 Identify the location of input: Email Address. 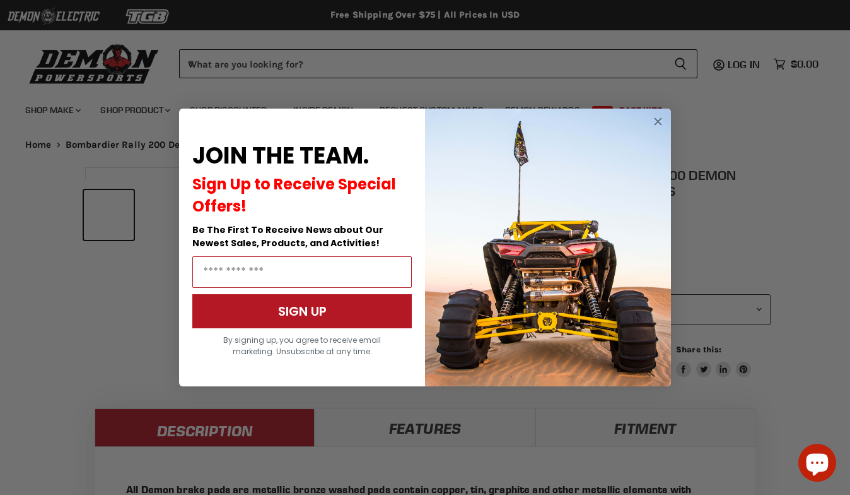
(302, 272).